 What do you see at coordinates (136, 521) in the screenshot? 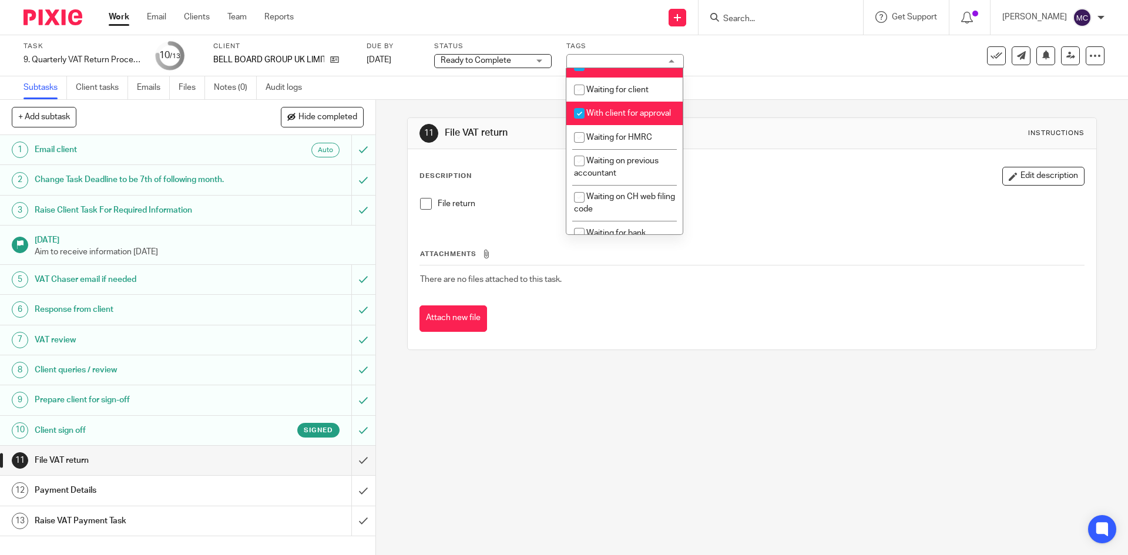
I see `h1: Raise VAT Payment Task` at bounding box center [136, 521].